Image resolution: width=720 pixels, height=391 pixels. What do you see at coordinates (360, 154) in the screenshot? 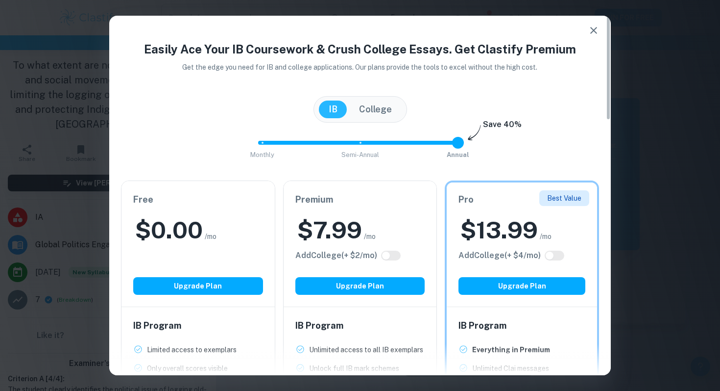
I see `span: Semi-Annual` at bounding box center [360, 154].